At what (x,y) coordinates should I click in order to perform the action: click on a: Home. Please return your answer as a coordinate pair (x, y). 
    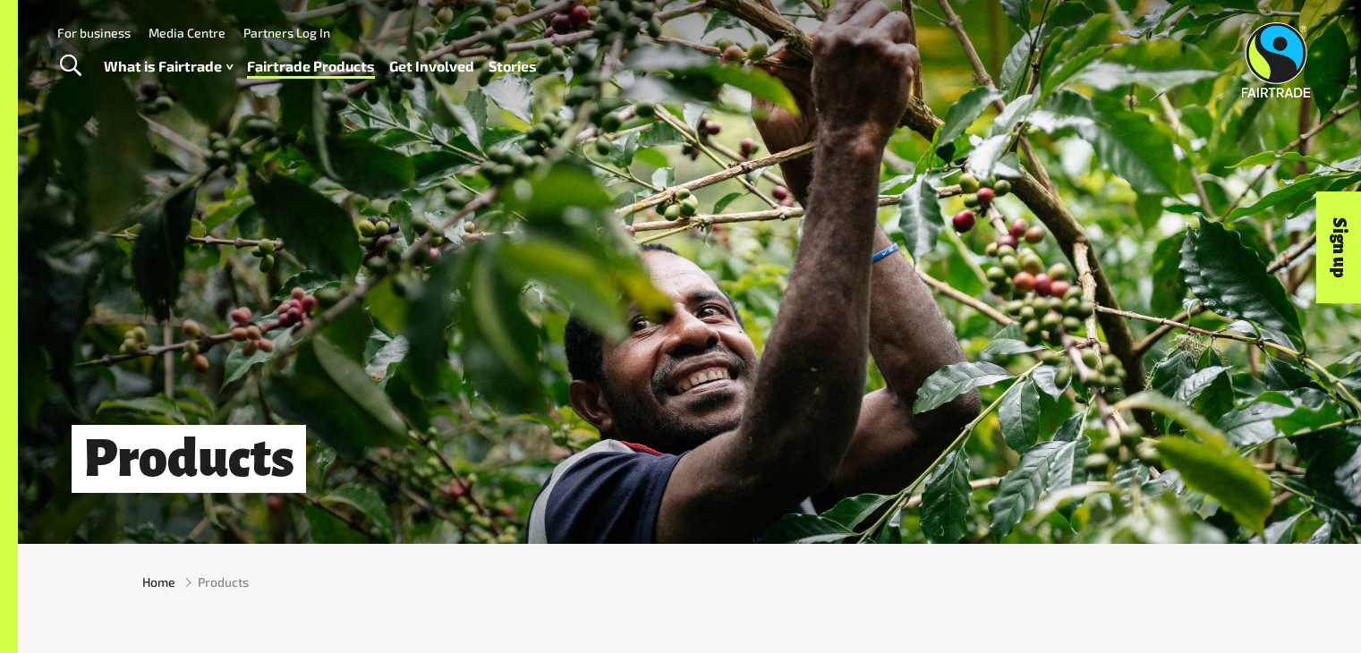
    Looking at the image, I should click on (158, 581).